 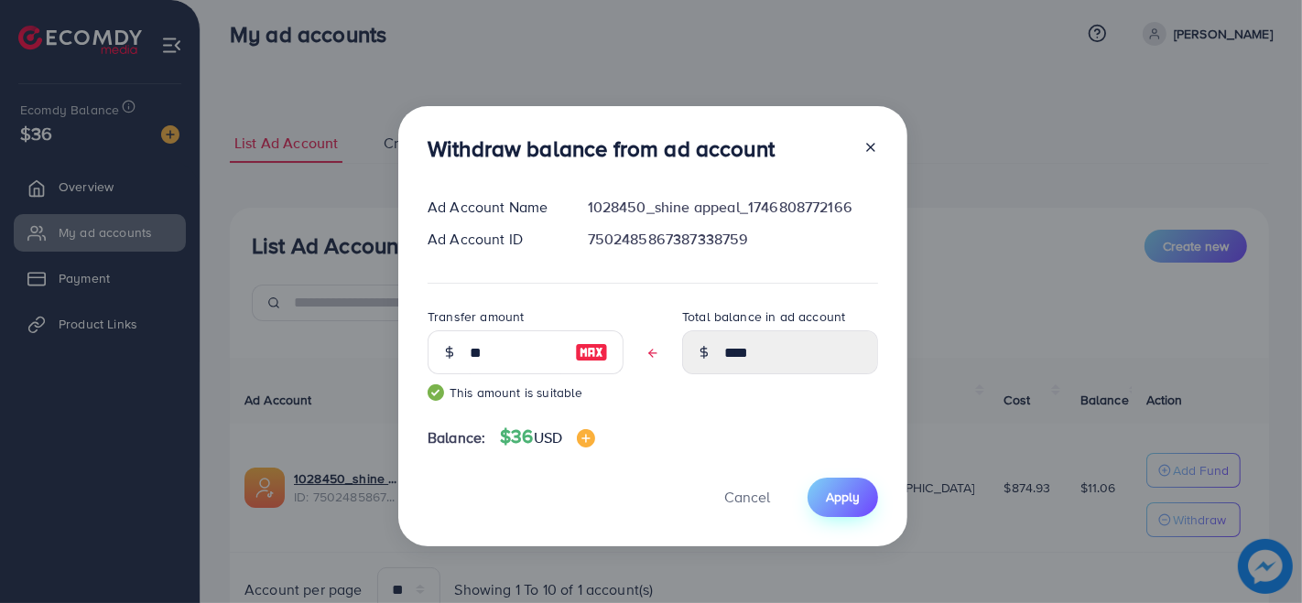 What do you see at coordinates (747, 497) in the screenshot?
I see `span: Cancel` at bounding box center [747, 497].